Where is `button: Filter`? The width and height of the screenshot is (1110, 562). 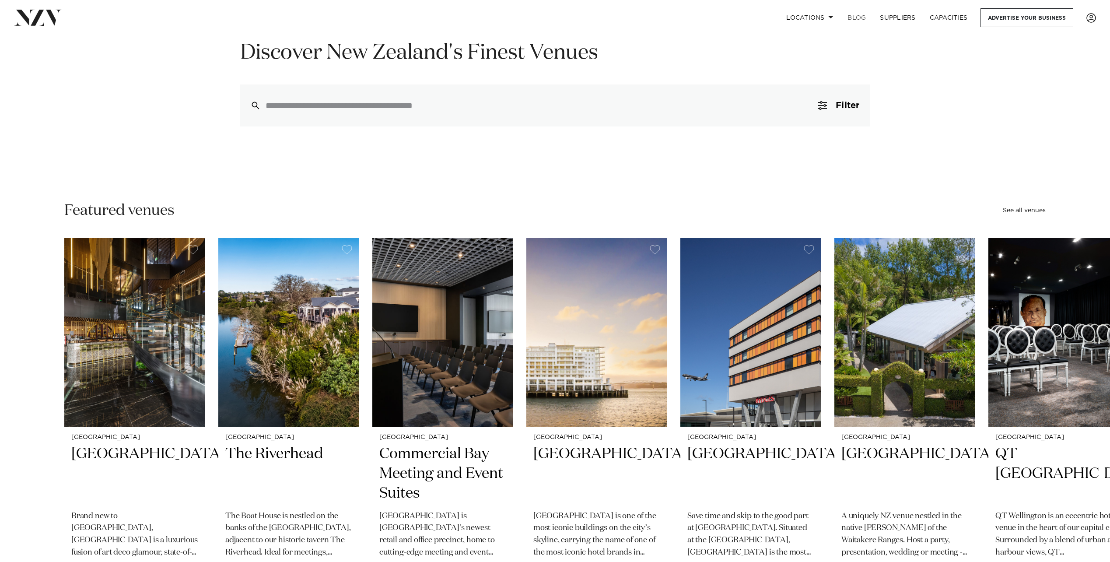
button: Filter is located at coordinates (839, 105).